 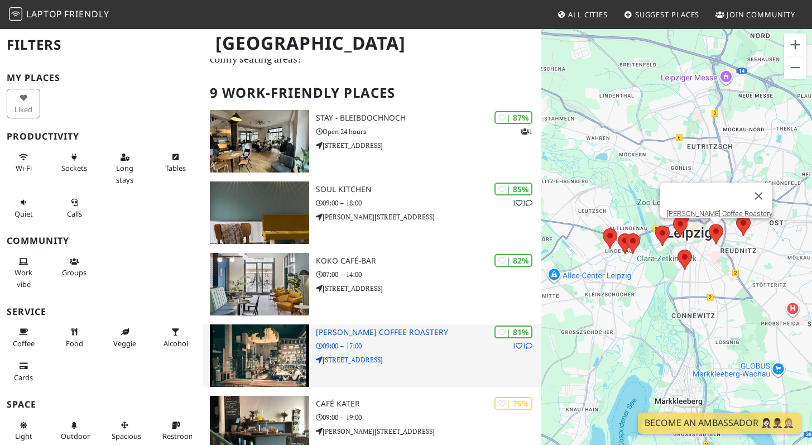 What do you see at coordinates (176, 162) in the screenshot?
I see `button: Tables` at bounding box center [176, 162].